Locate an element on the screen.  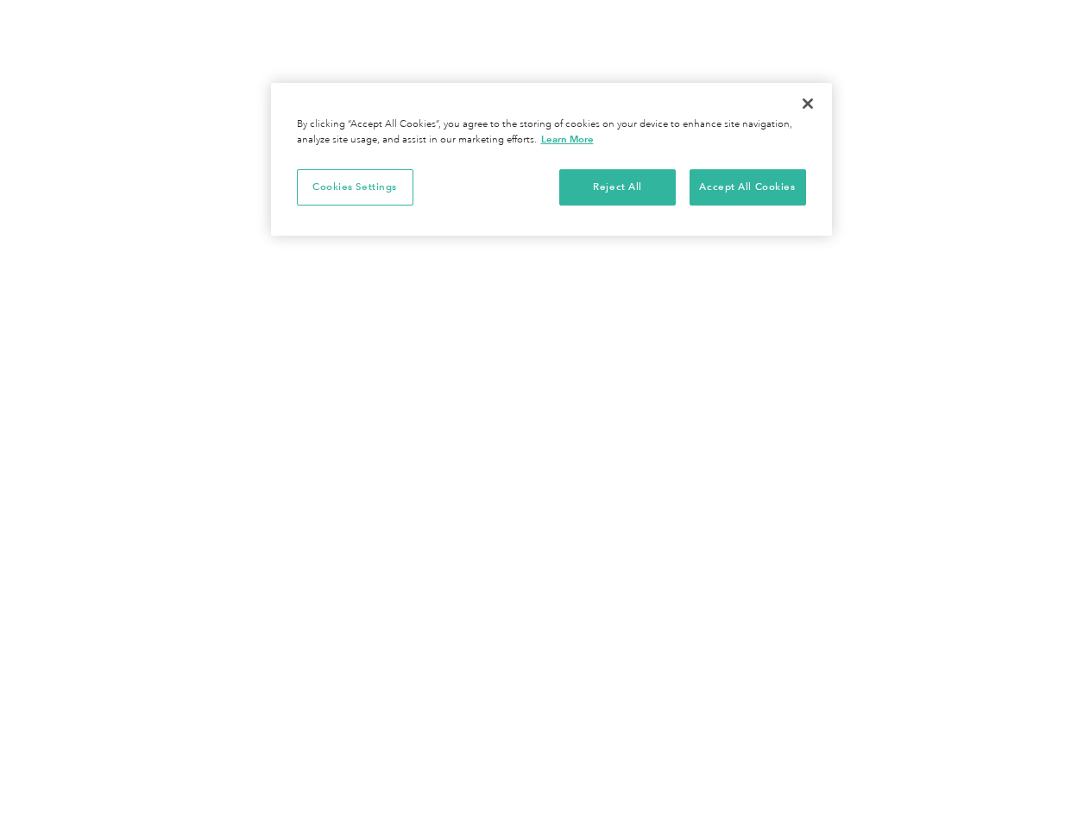
div: Cookie banner is located at coordinates (552, 159).